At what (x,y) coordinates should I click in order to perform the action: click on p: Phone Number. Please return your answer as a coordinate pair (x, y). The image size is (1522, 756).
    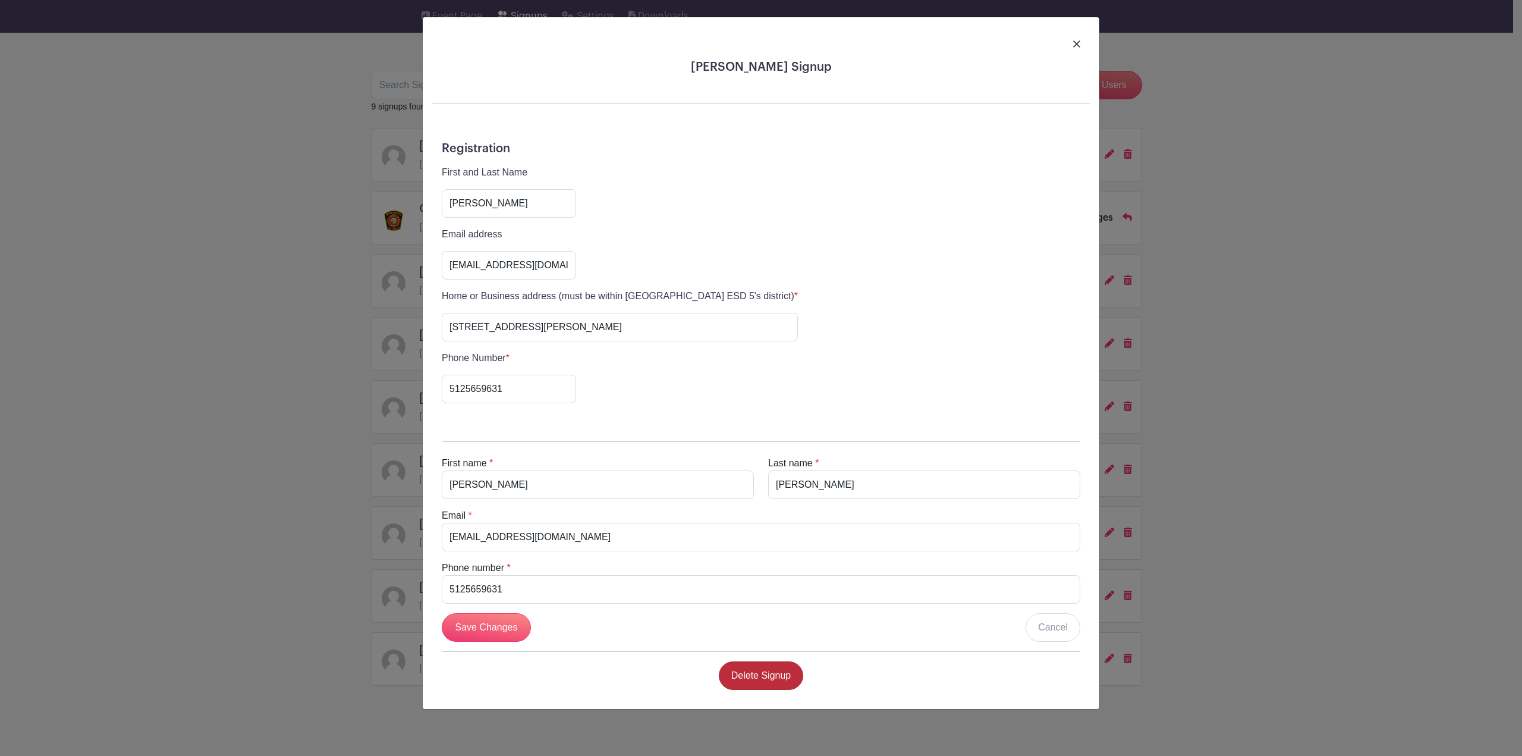
    Looking at the image, I should click on (509, 358).